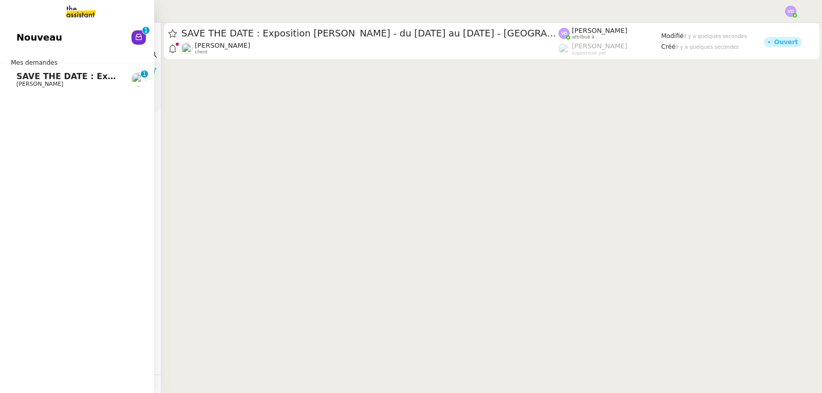  What do you see at coordinates (39, 37) in the screenshot?
I see `span: Nouveau` at bounding box center [39, 37].